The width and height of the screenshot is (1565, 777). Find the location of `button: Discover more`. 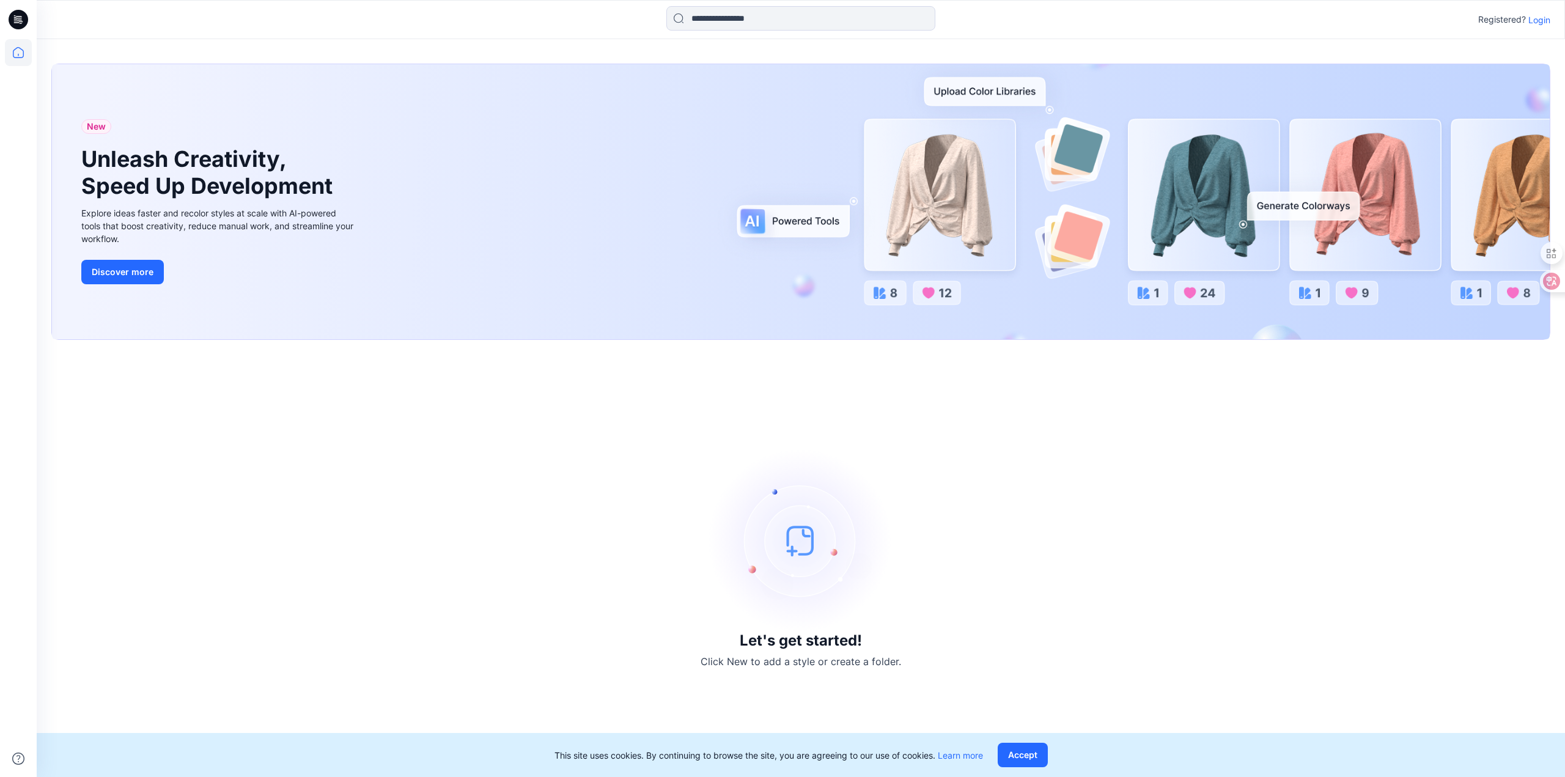

button: Discover more is located at coordinates (122, 272).